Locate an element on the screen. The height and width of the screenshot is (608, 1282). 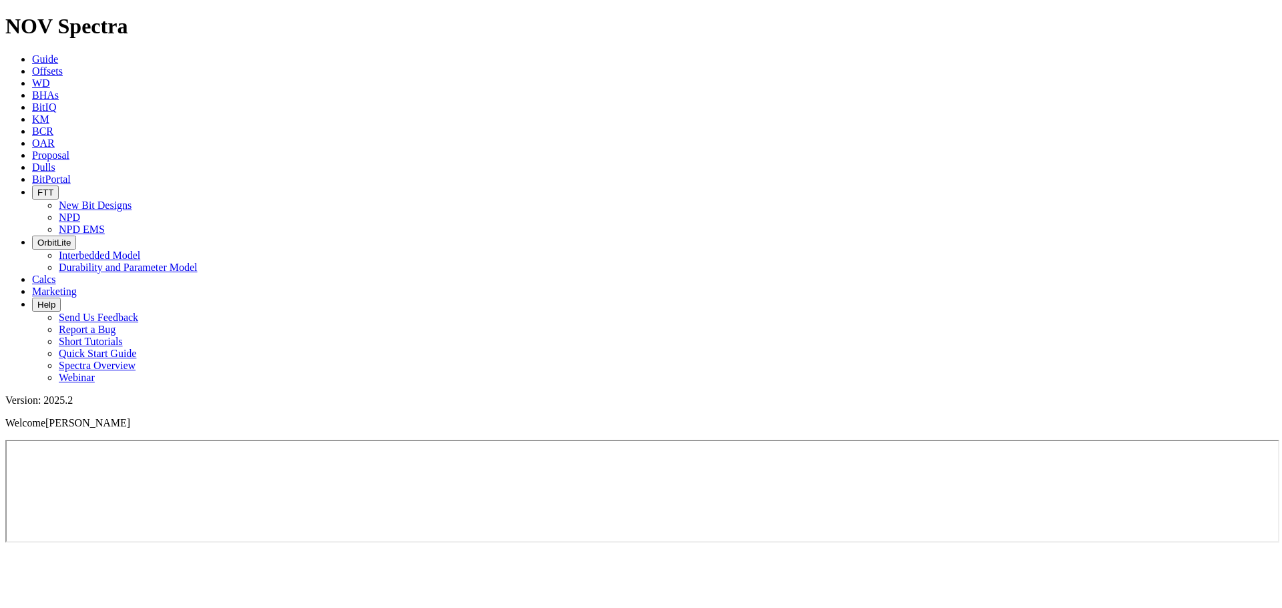
a: KM is located at coordinates (41, 119).